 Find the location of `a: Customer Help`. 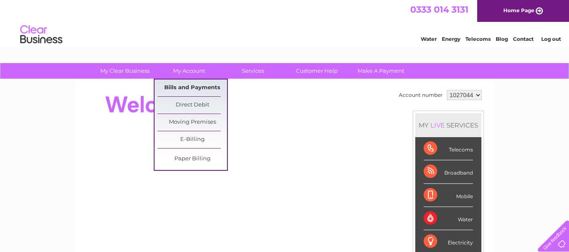

a: Customer Help is located at coordinates (317, 71).